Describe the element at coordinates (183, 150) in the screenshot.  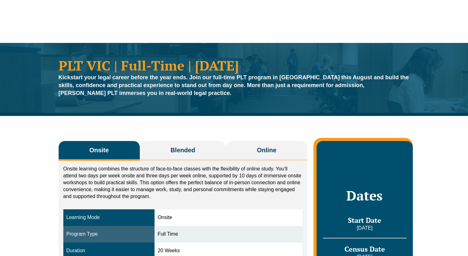
I see `span: Blended` at that location.